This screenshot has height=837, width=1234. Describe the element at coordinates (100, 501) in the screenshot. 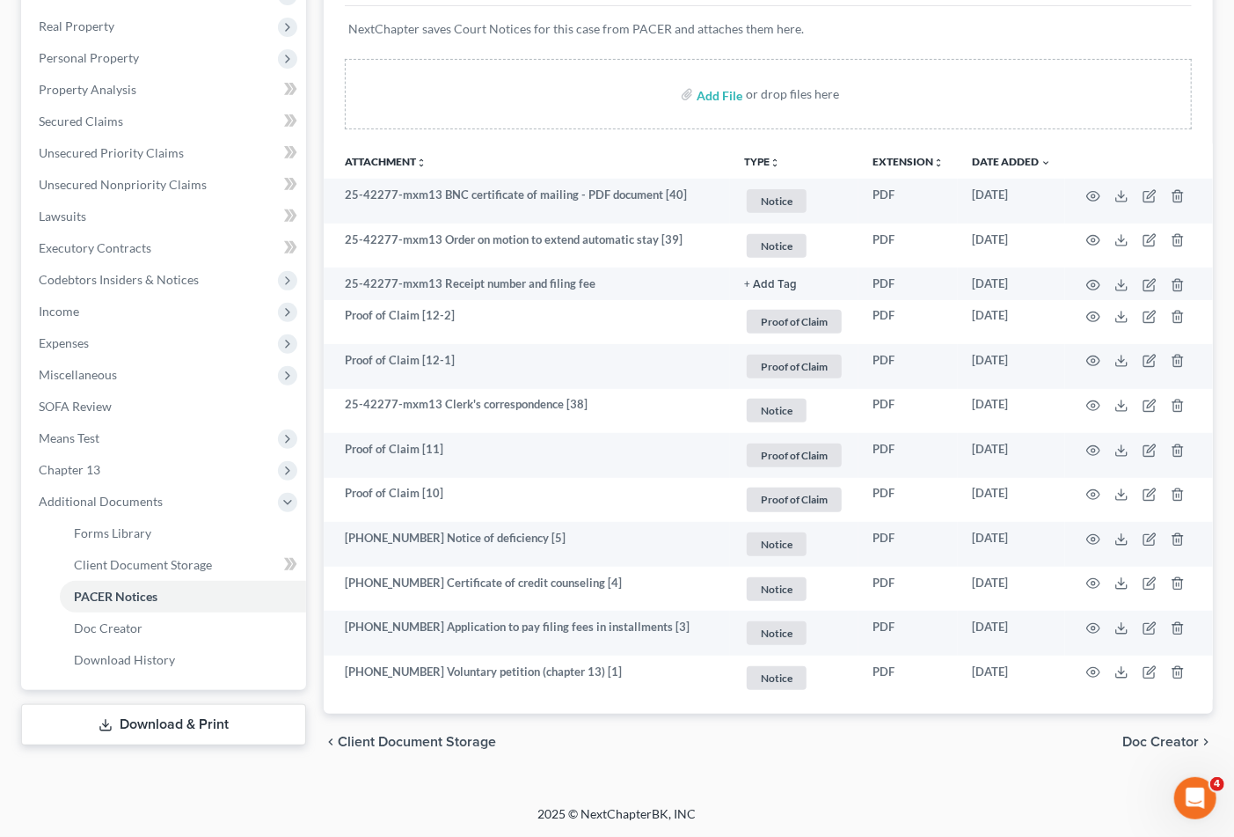

I see `span: Additional Documents` at that location.